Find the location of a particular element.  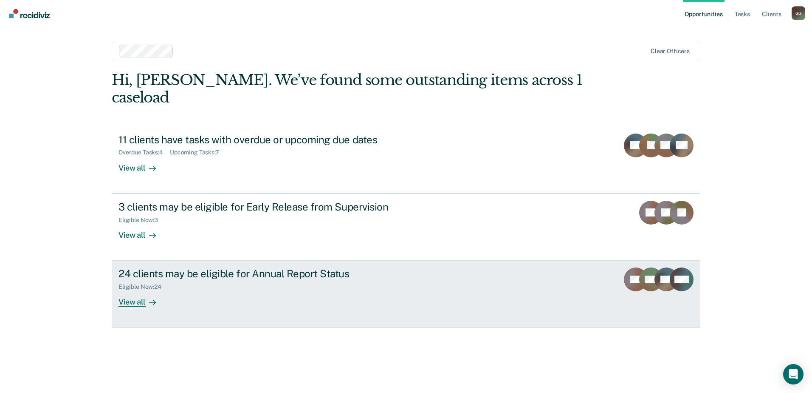

div: Eligible Now : 3 is located at coordinates (141, 220).